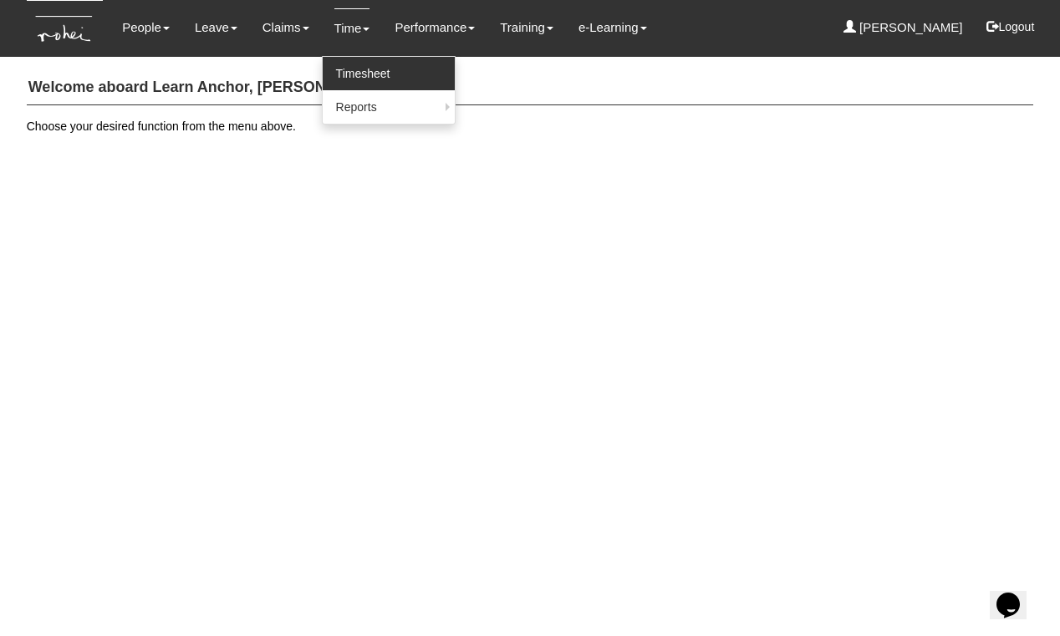 The image size is (1060, 636). Describe the element at coordinates (352, 28) in the screenshot. I see `a: Time` at that location.